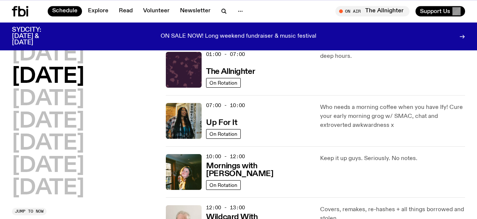 The height and width of the screenshot is (219, 477). Describe the element at coordinates (29, 211) in the screenshot. I see `span: Jump to now` at that location.